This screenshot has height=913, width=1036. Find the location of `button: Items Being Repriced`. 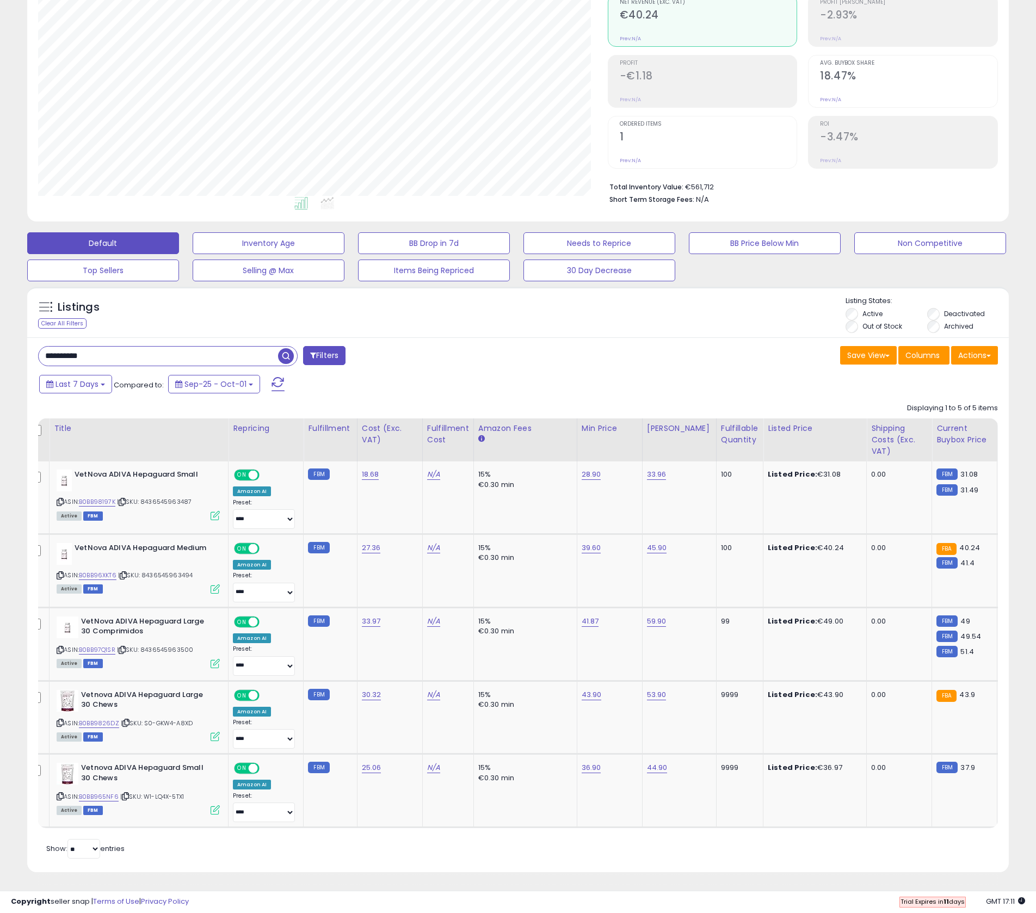

button: Items Being Repriced is located at coordinates (434, 270).